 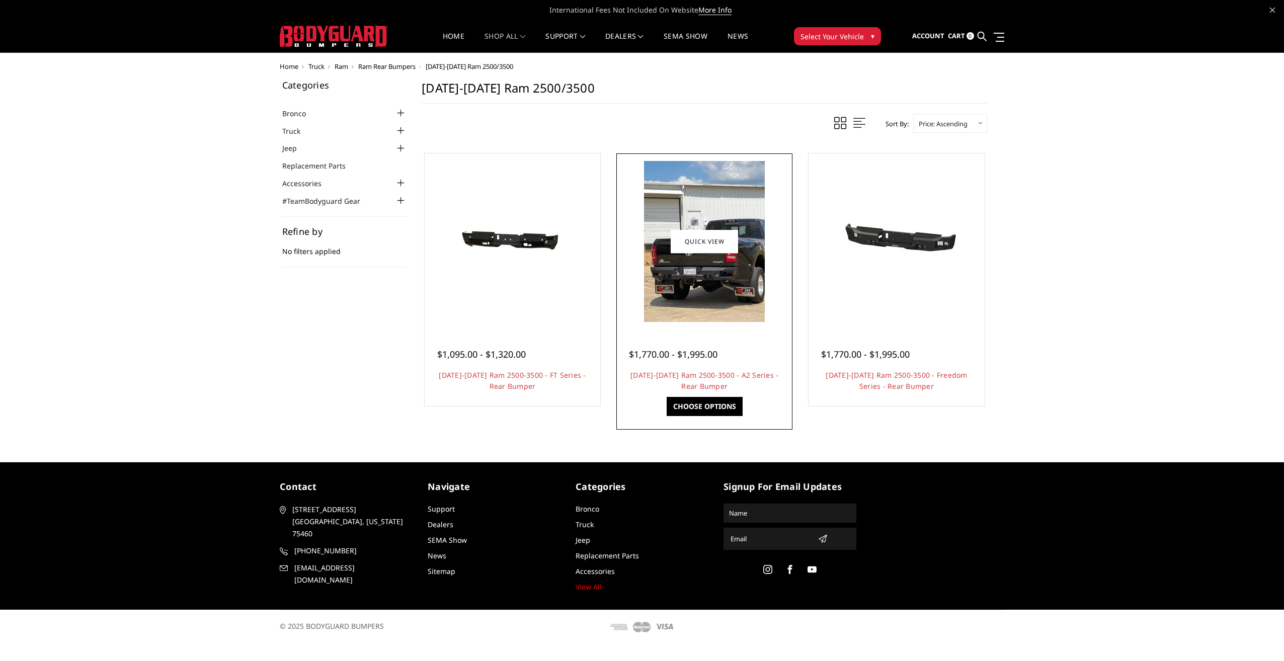 I want to click on span: Home, so click(x=289, y=66).